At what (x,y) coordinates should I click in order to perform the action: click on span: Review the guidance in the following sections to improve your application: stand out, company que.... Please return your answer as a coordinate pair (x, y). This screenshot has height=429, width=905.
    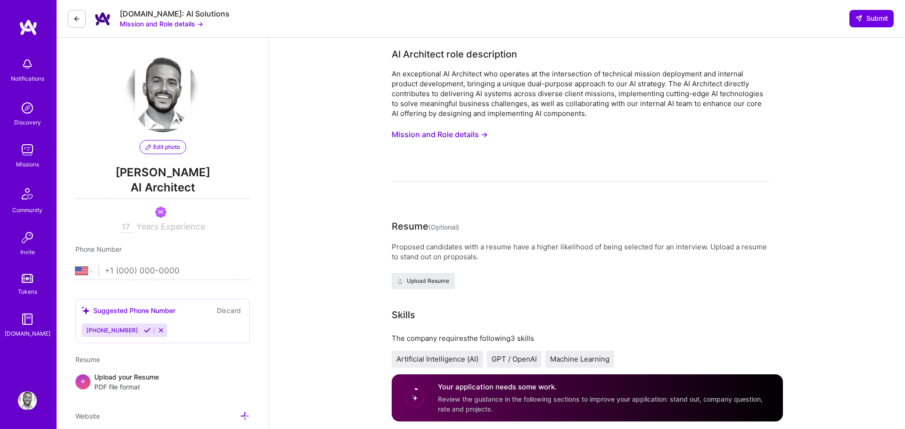
    Looking at the image, I should click on (600, 404).